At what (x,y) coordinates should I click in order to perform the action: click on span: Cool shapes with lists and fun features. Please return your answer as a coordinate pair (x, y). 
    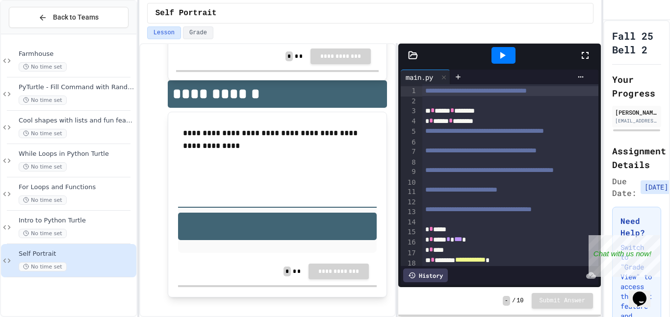
    Looking at the image, I should click on (76, 121).